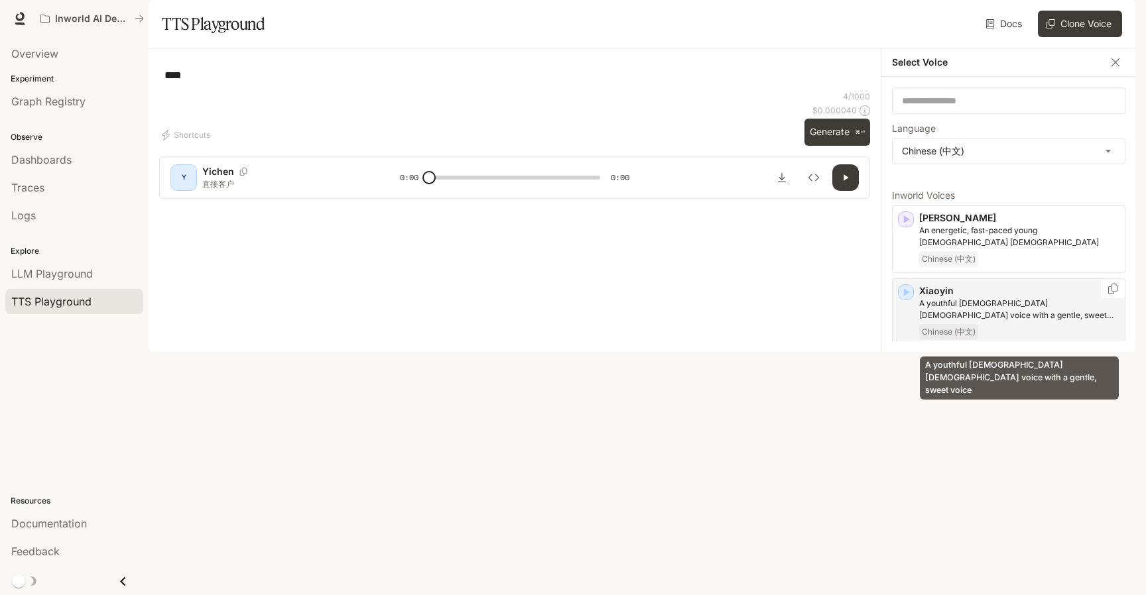 The height and width of the screenshot is (595, 1146). Describe the element at coordinates (1079, 24) in the screenshot. I see `button: Clone Voice` at that location.